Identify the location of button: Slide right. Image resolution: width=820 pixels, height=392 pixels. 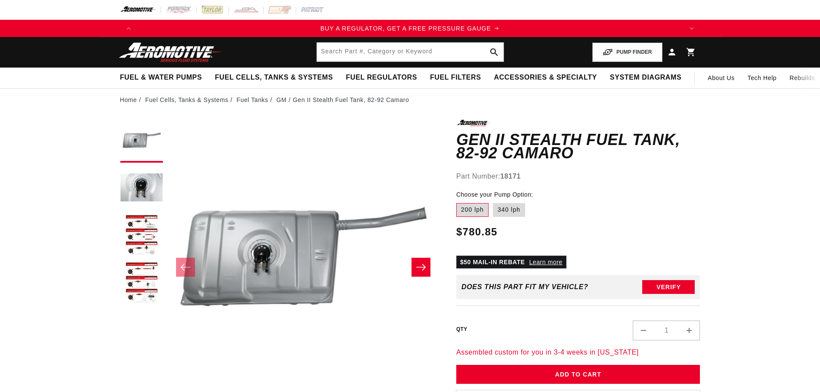
(421, 267).